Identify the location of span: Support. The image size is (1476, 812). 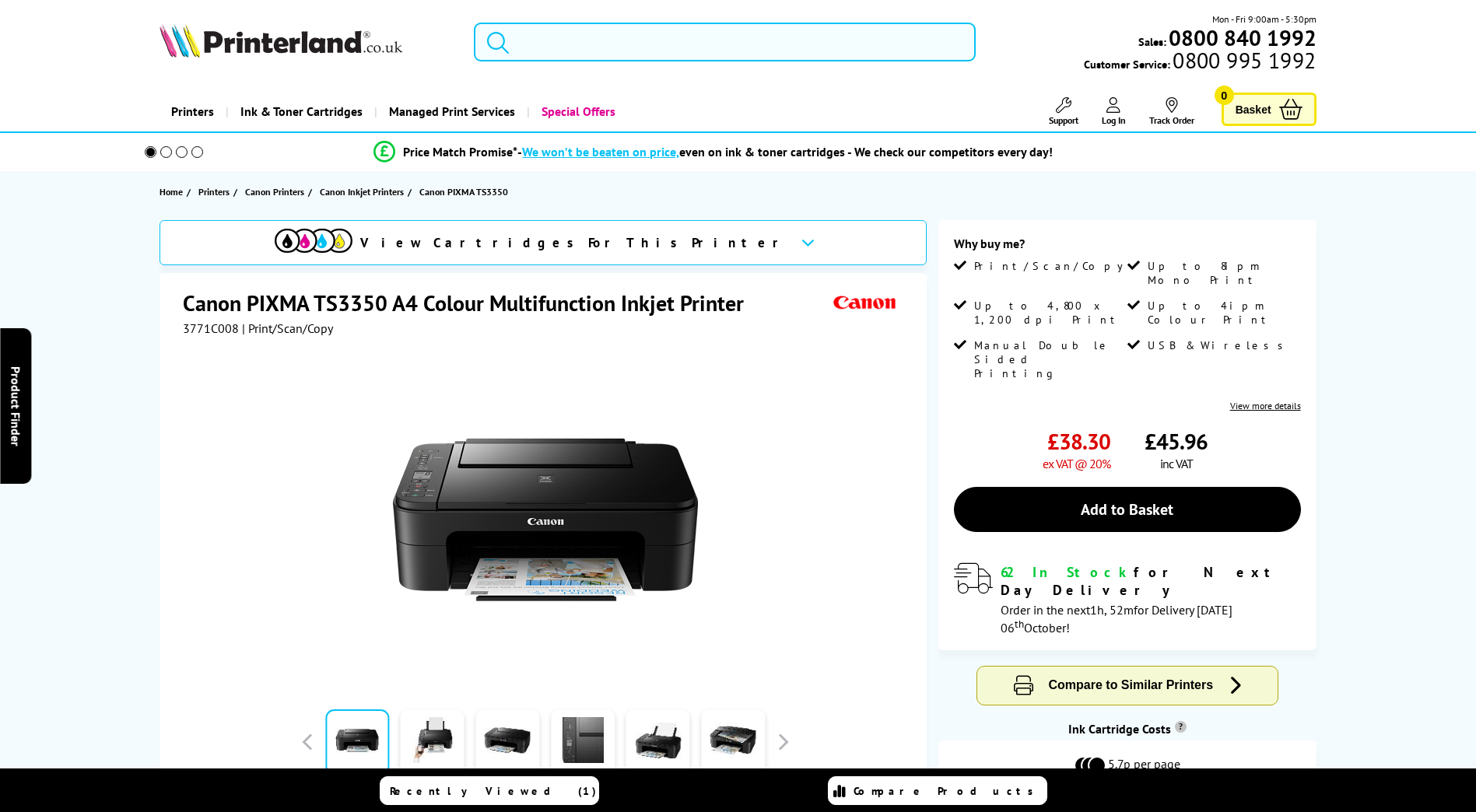
(1064, 119).